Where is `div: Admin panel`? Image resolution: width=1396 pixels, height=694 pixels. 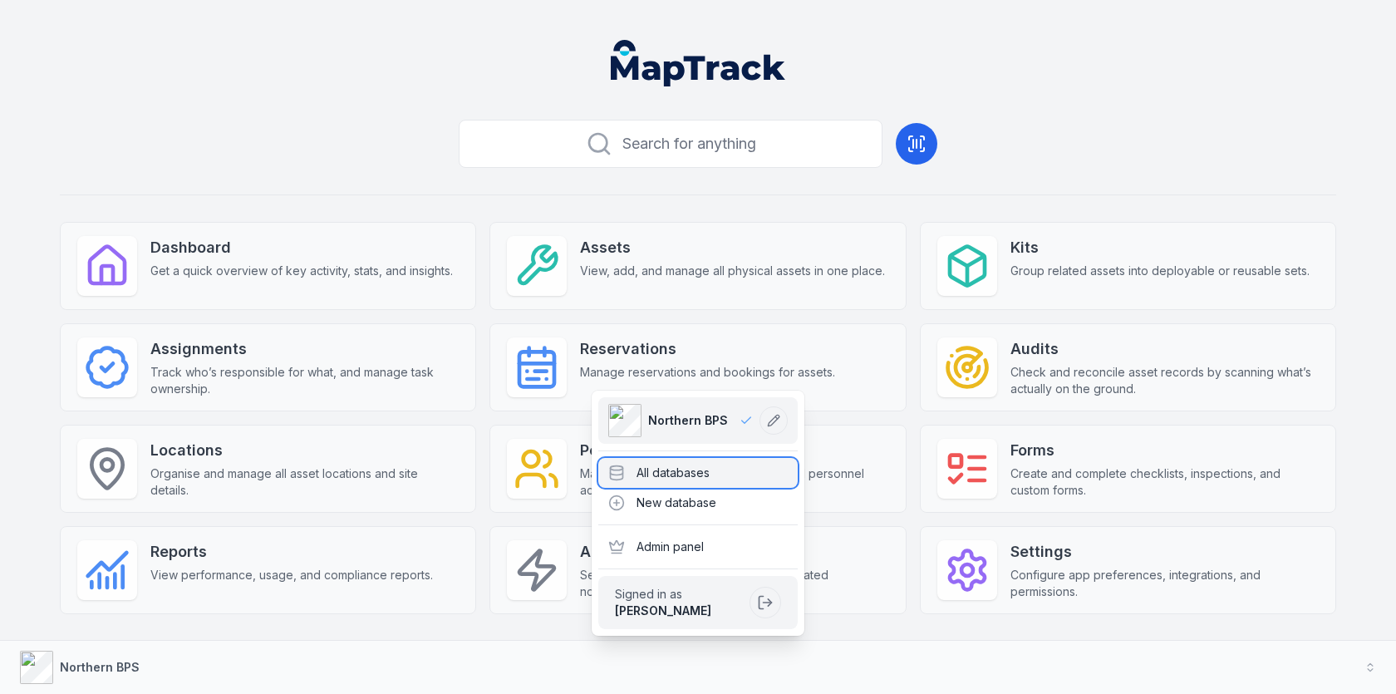
div: Admin panel is located at coordinates (698, 547).